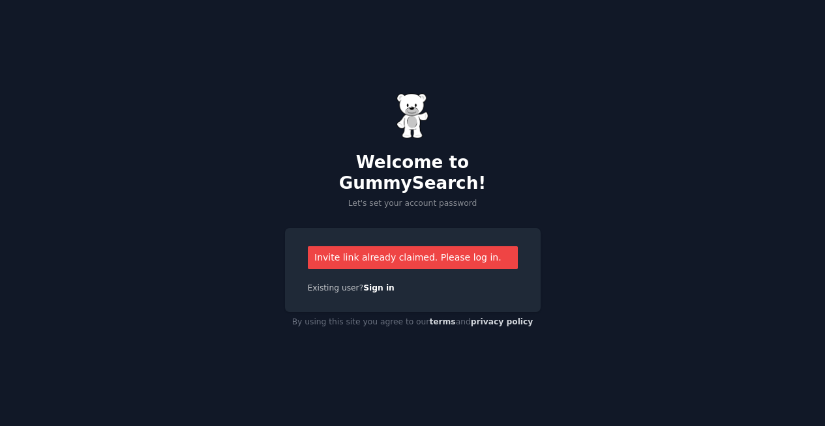  Describe the element at coordinates (413, 116) in the screenshot. I see `img: Gummy Bear` at that location.